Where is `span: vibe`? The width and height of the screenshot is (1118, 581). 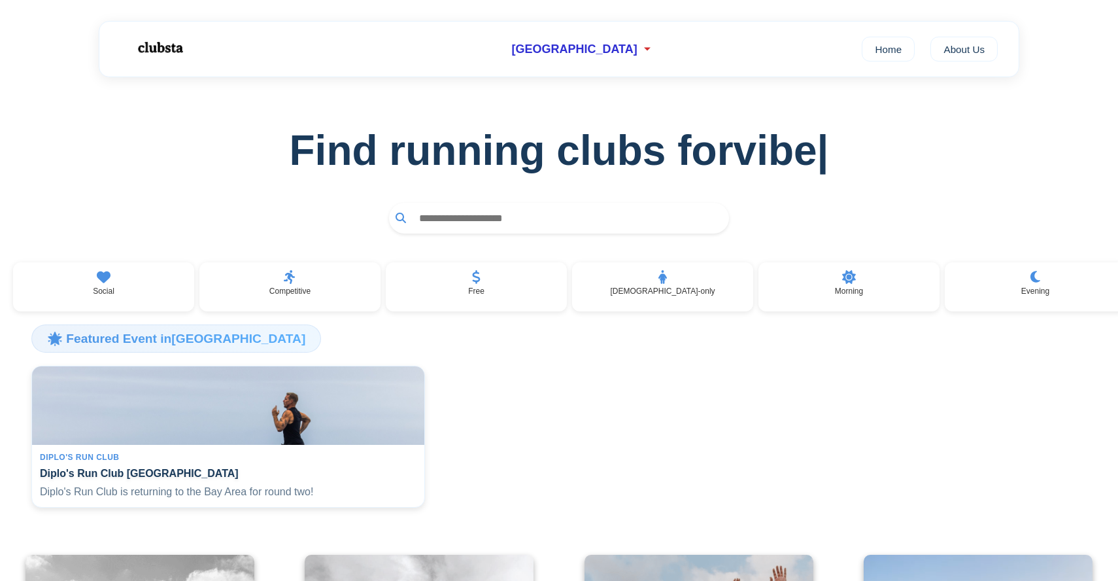 span: vibe is located at coordinates (782, 150).